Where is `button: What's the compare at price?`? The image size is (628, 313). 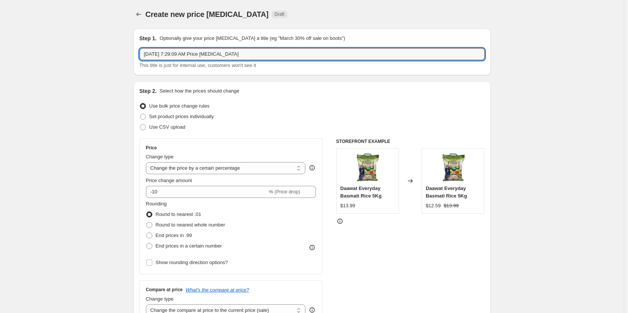 button: What's the compare at price? is located at coordinates (217, 289).